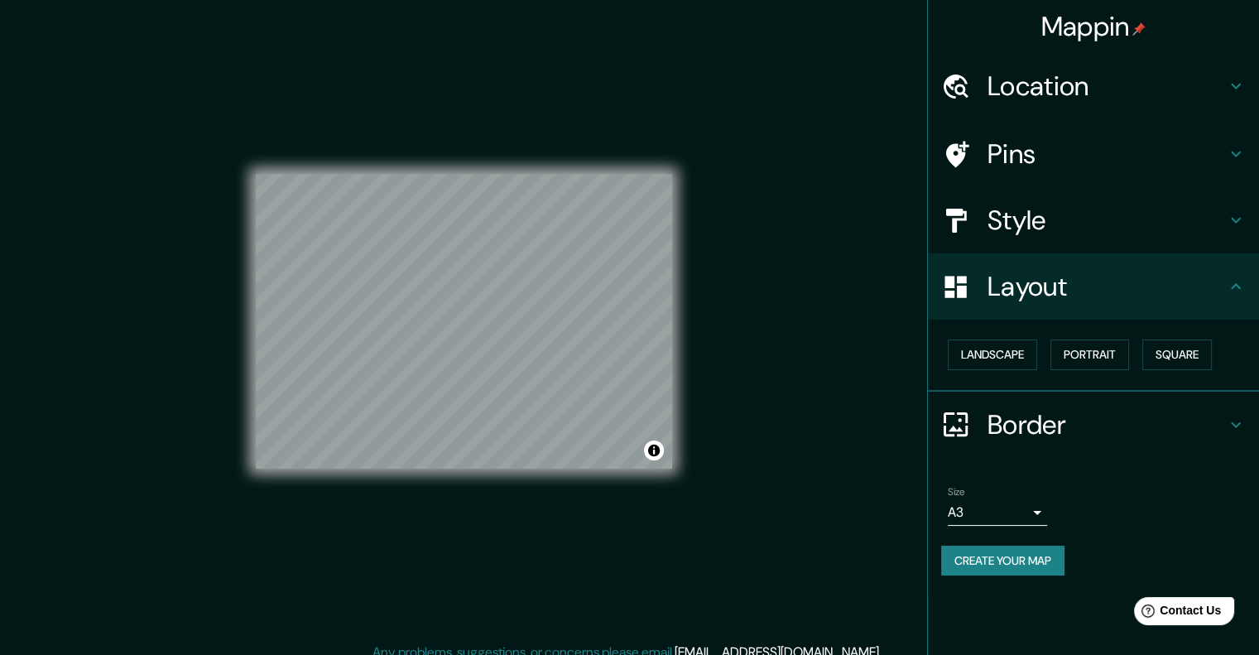 The image size is (1259, 655). Describe the element at coordinates (1089, 354) in the screenshot. I see `button: Portrait` at that location.